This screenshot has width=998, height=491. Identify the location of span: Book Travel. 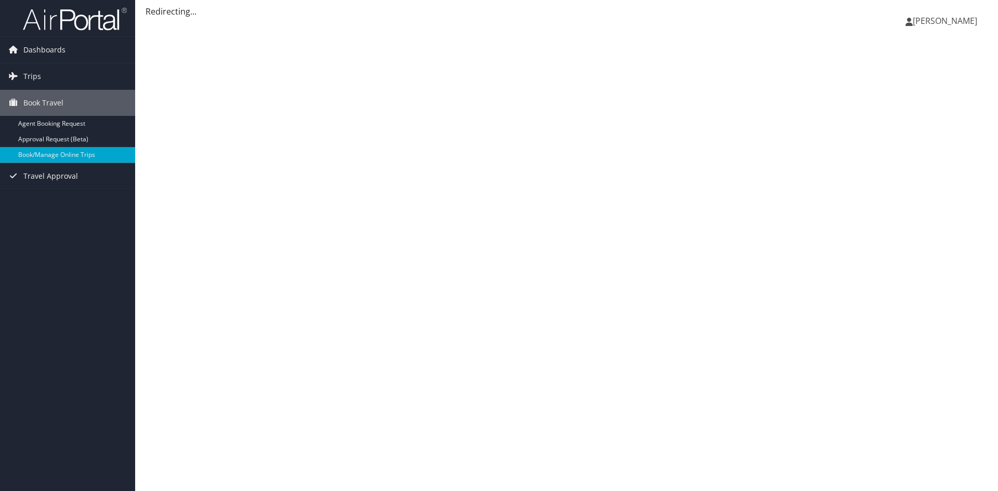
(43, 103).